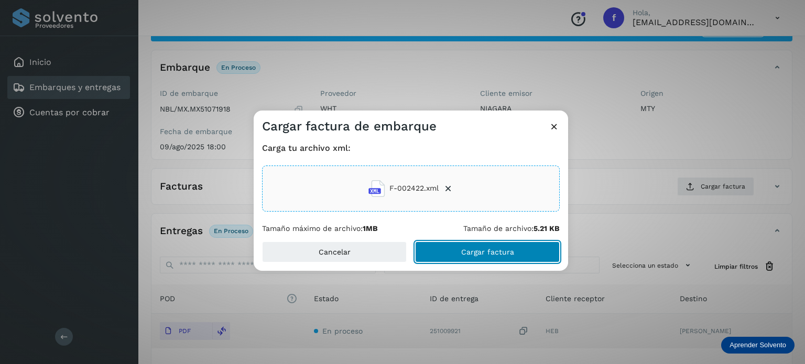  What do you see at coordinates (487, 252) in the screenshot?
I see `button: Cargar factura` at bounding box center [487, 252].